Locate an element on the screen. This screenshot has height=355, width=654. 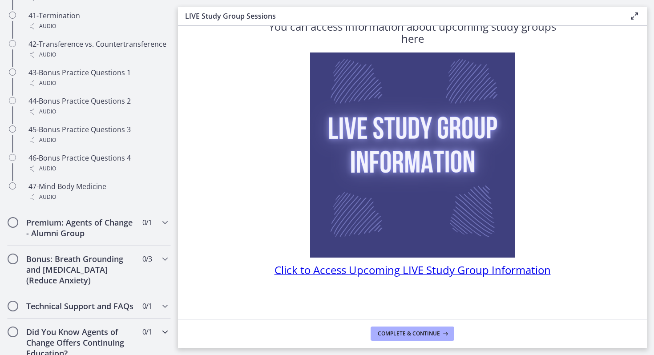
img: Live_Study_Group_Information.png is located at coordinates (412, 155).